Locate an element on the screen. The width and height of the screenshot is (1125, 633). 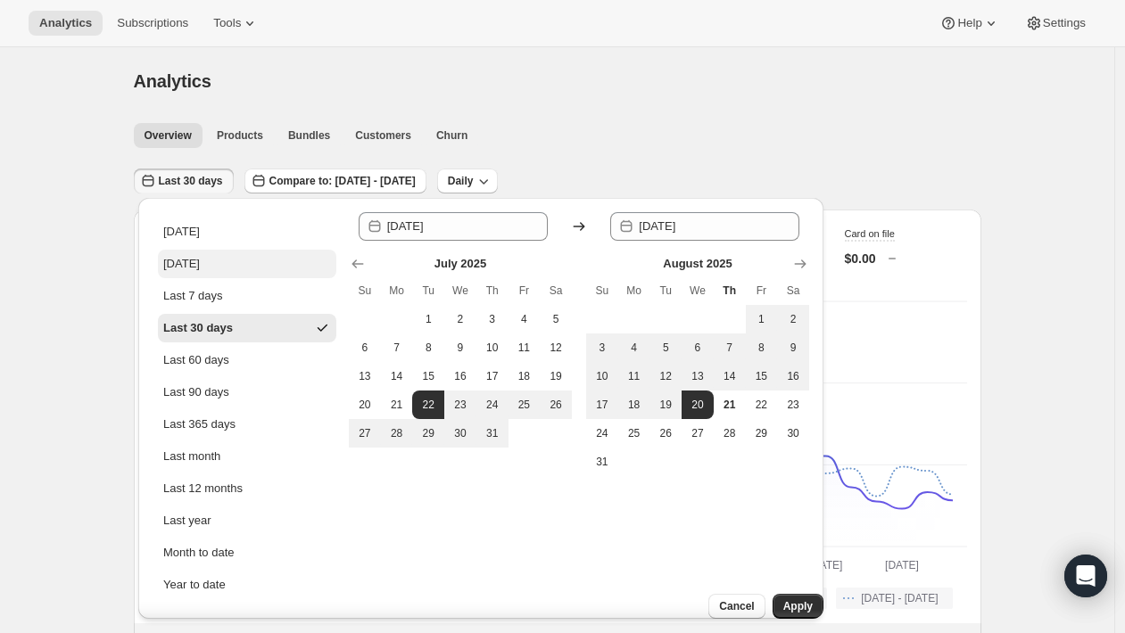
span: 9 is located at coordinates (793, 348).